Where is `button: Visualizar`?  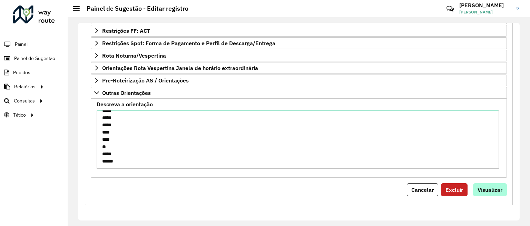
button: Visualizar is located at coordinates (490, 190).